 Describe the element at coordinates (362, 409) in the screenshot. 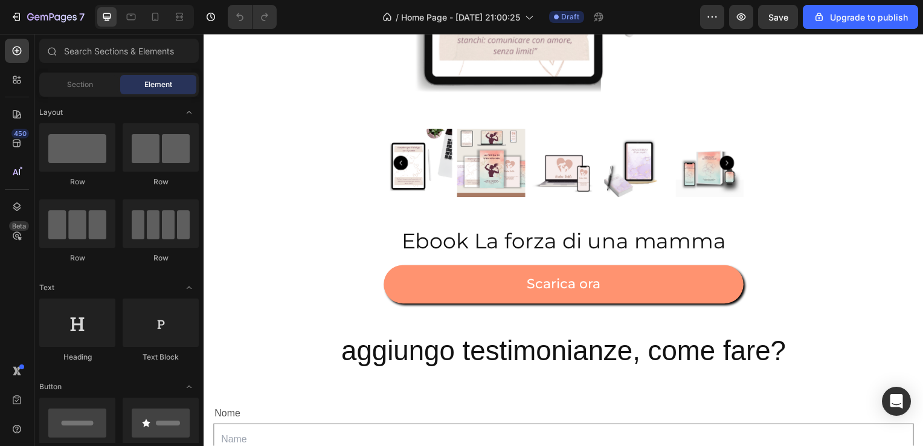

I see `input: Name` at that location.